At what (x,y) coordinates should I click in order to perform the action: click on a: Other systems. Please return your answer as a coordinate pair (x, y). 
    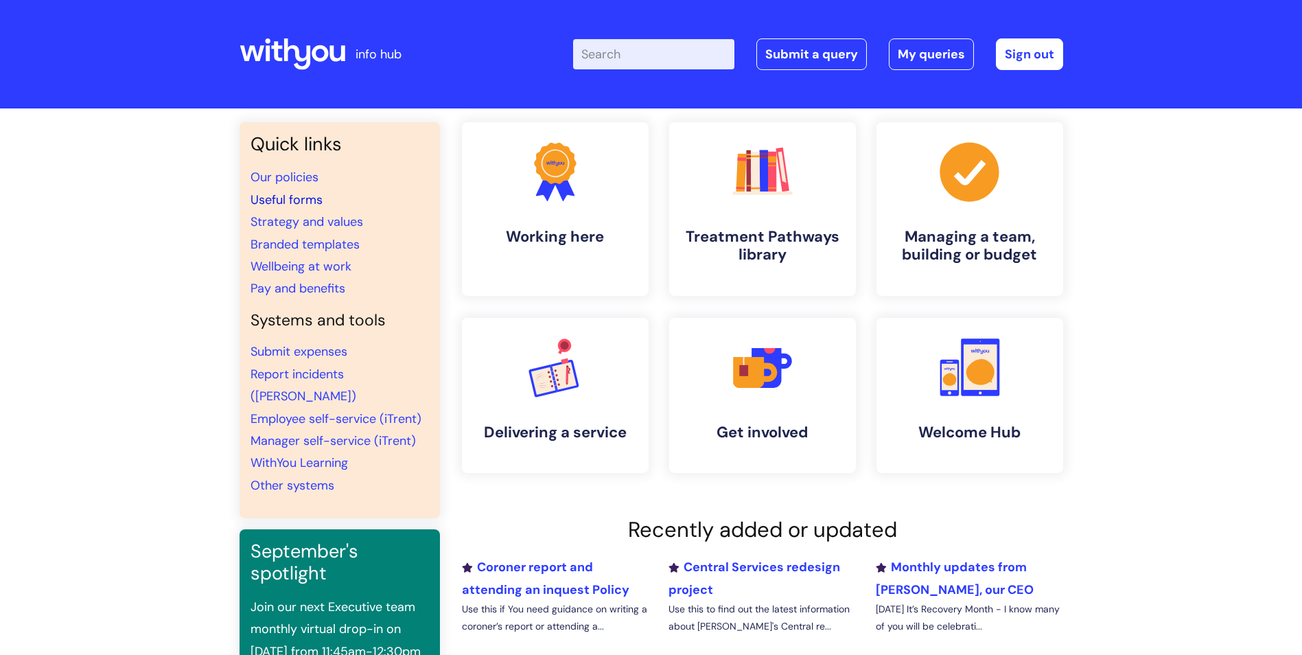
    Looking at the image, I should click on (292, 485).